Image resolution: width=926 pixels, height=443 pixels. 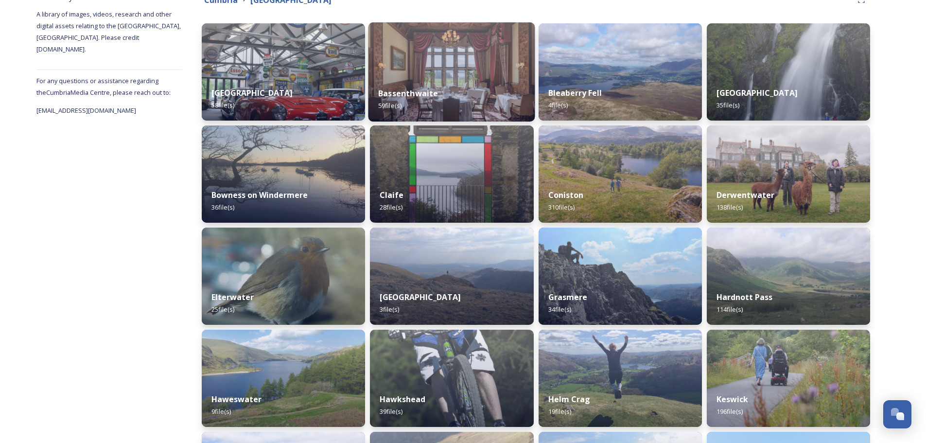 What do you see at coordinates (745, 195) in the screenshot?
I see `strong: Derwentwater` at bounding box center [745, 195].